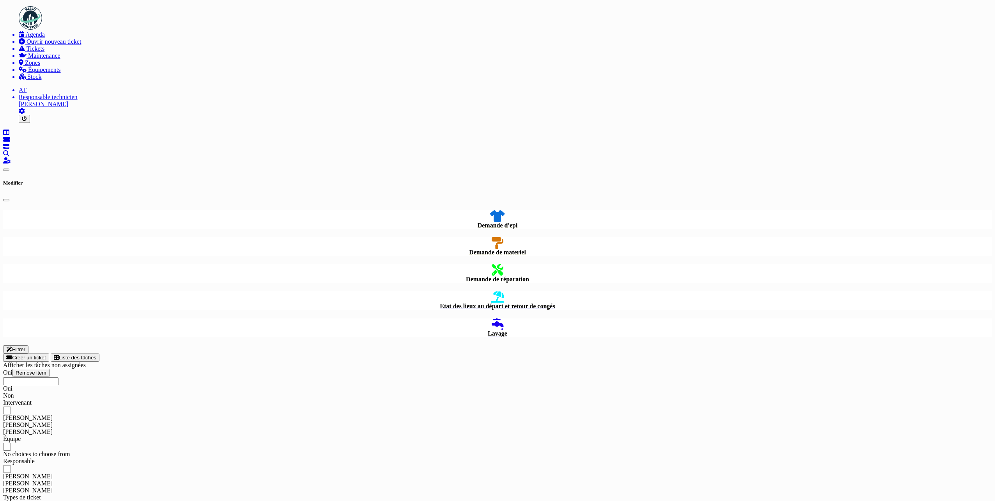  I want to click on div: Responsable technicien, so click(505, 97).